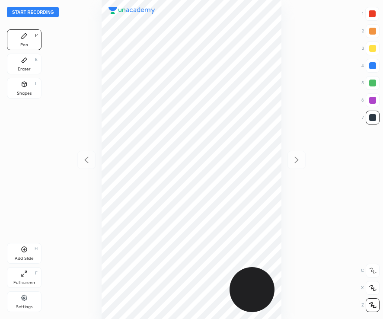  I want to click on div: 4, so click(370, 66).